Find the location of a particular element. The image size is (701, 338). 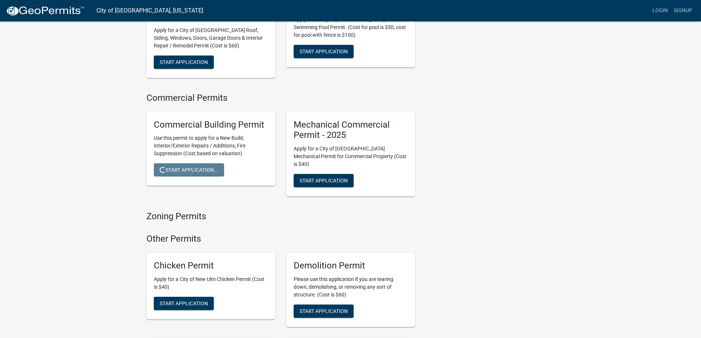

h5: Chicken Permit is located at coordinates (211, 266).